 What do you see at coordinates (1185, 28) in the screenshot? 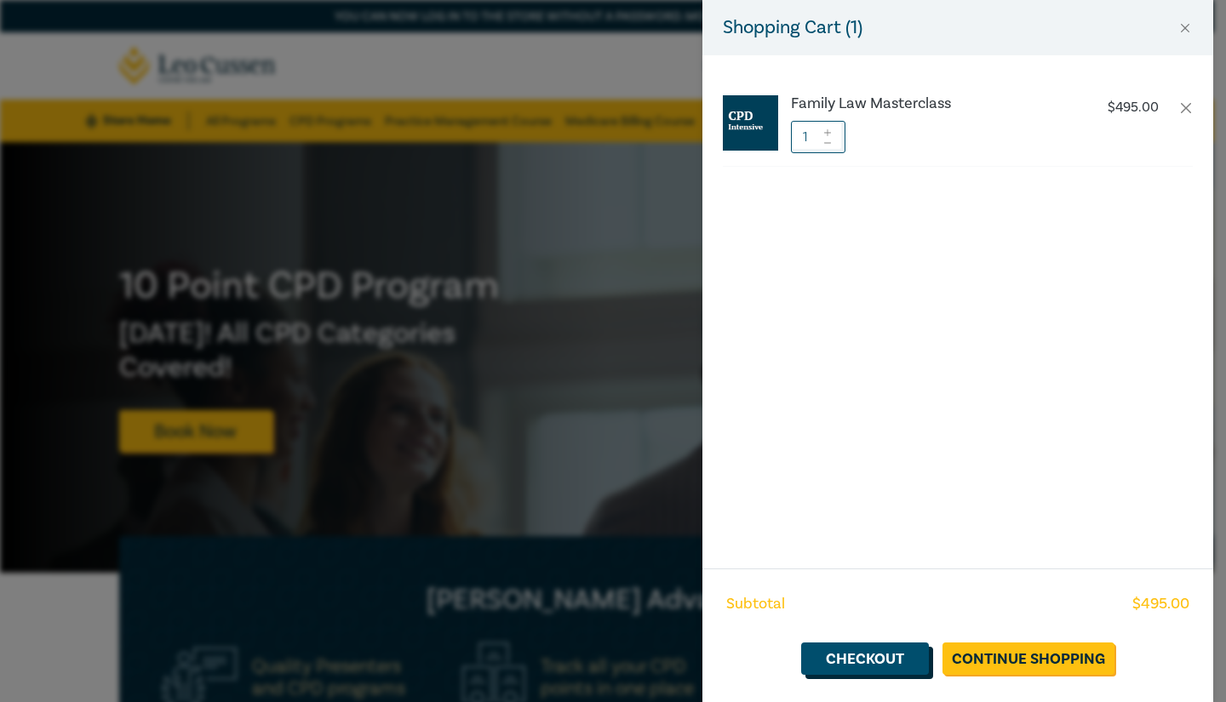
I see `button: Close` at bounding box center [1185, 28].